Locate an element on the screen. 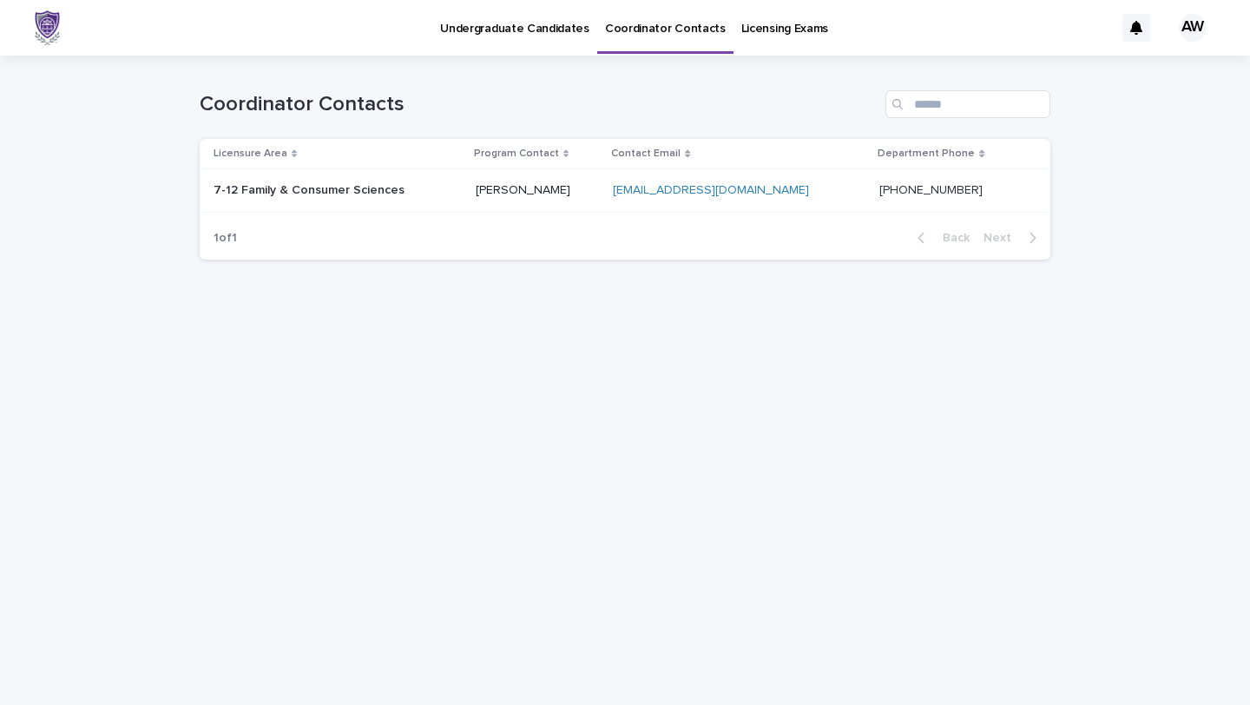 Image resolution: width=1250 pixels, height=705 pixels. p: 7-12 Family & Consumer Sciences is located at coordinates (311, 188).